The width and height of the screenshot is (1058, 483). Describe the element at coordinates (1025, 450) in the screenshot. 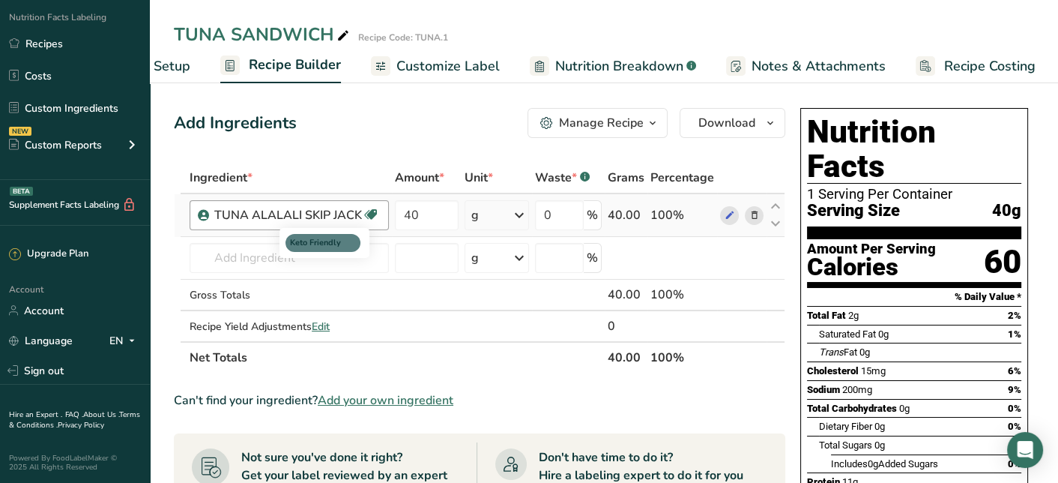

I see `div: Open Intercom Messenger` at that location.